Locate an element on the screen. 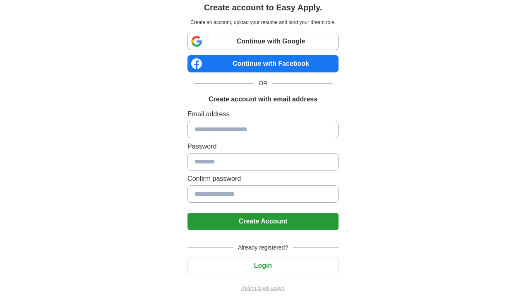 Image resolution: width=526 pixels, height=305 pixels. span: Already registered? is located at coordinates (263, 247).